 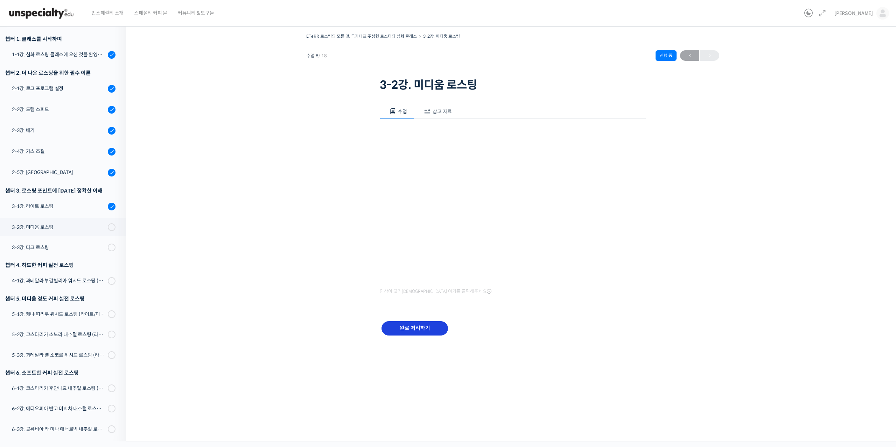 What do you see at coordinates (112, 231) in the screenshot?
I see `a: 설정` at bounding box center [112, 231].